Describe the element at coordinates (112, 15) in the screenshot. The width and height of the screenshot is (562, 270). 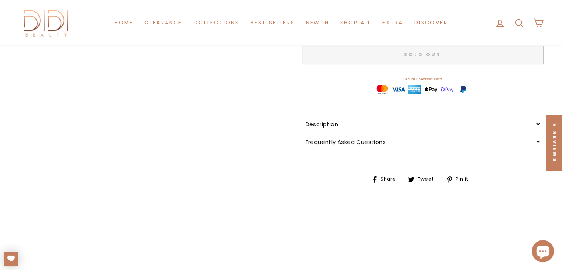
I see `img: americanexpress_1_color.svg` at that location.